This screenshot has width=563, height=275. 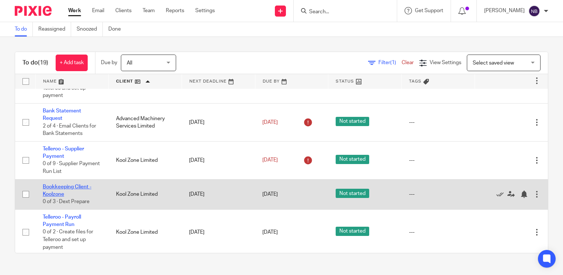 I want to click on span: Tags, so click(x=415, y=81).